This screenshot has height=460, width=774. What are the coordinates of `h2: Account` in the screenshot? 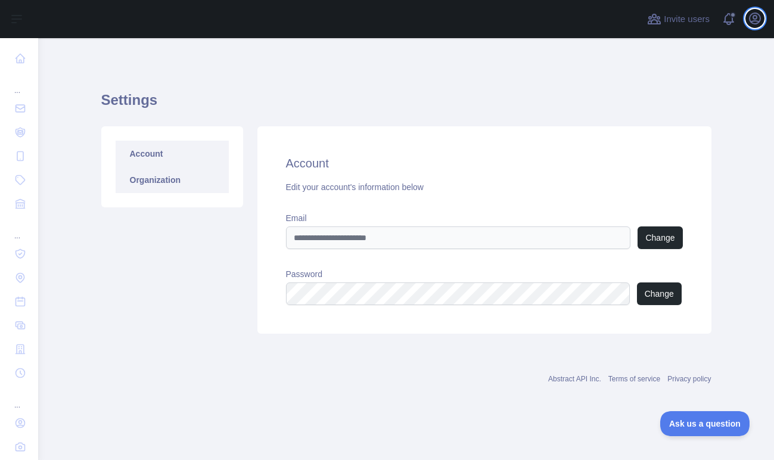 It's located at (484, 163).